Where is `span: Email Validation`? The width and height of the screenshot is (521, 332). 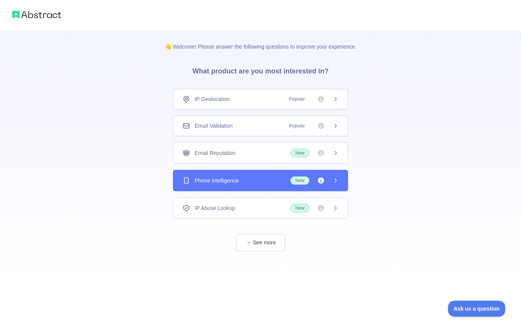 span: Email Validation is located at coordinates (214, 126).